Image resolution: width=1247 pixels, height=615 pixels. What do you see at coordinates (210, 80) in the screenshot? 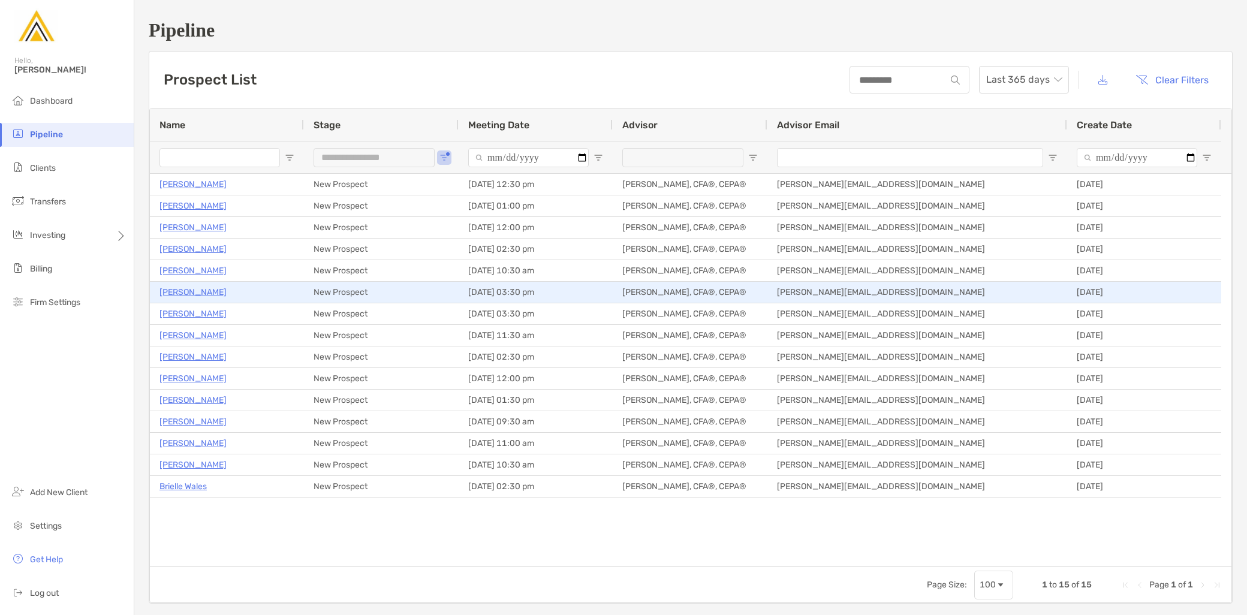
I see `h3: Prospect List` at bounding box center [210, 80].